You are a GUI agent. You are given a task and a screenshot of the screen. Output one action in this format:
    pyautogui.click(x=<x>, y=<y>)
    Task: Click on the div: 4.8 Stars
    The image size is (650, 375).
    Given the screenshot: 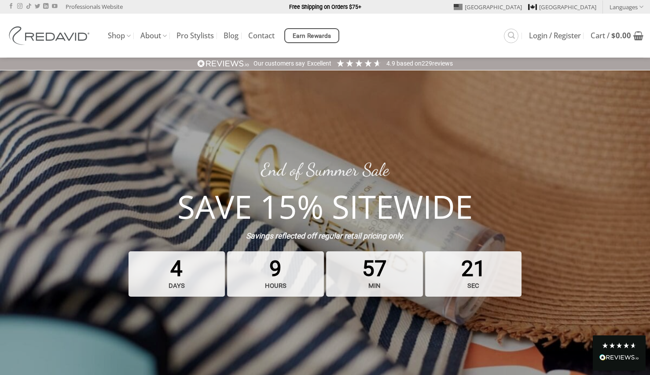 What is the action you would take?
    pyautogui.click(x=619, y=345)
    